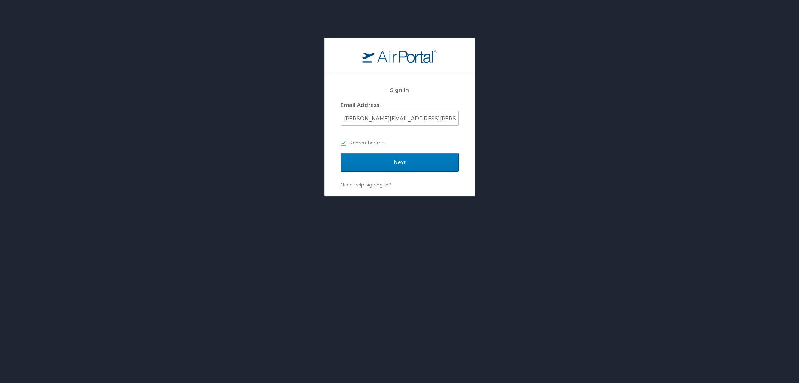 Image resolution: width=799 pixels, height=383 pixels. I want to click on label: Email Address, so click(360, 105).